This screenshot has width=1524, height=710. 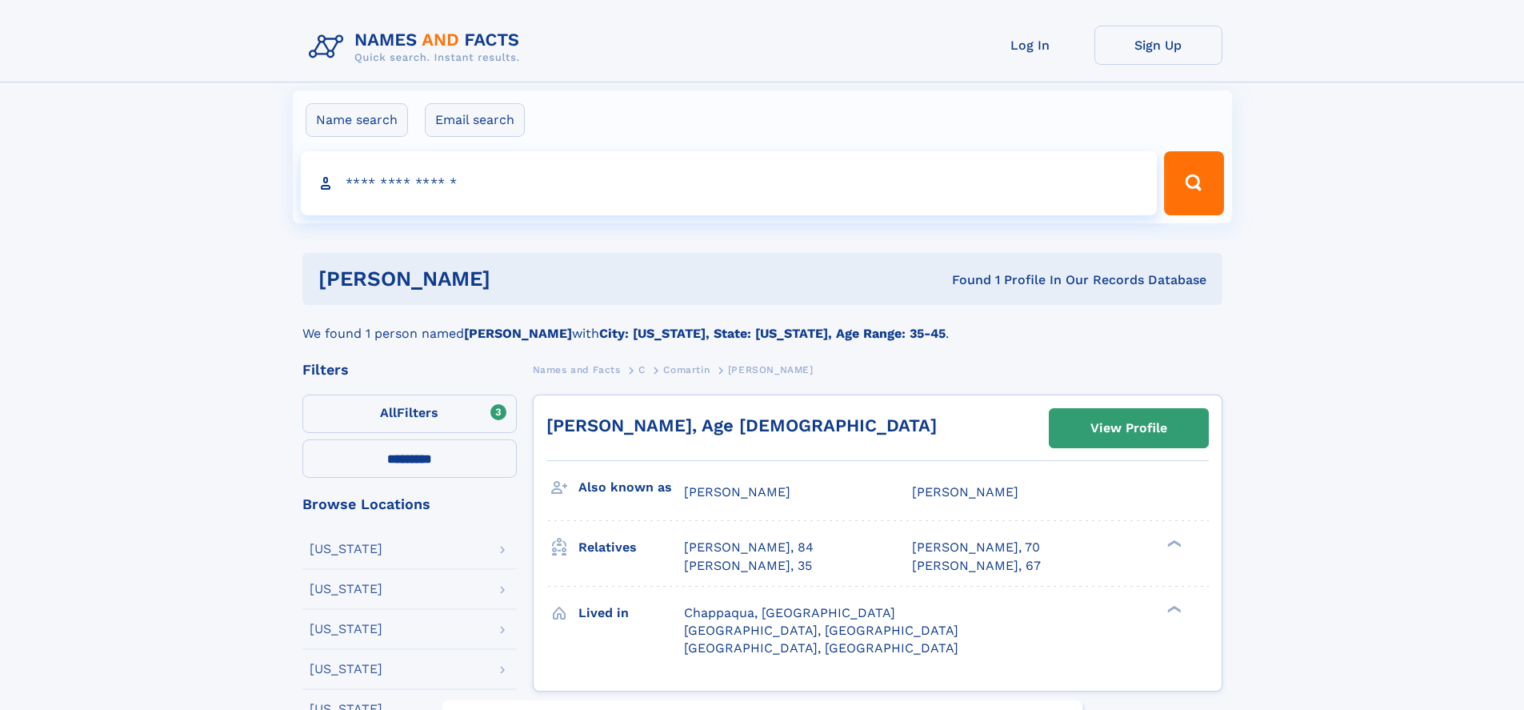 What do you see at coordinates (410, 370) in the screenshot?
I see `div: Filters` at bounding box center [410, 370].